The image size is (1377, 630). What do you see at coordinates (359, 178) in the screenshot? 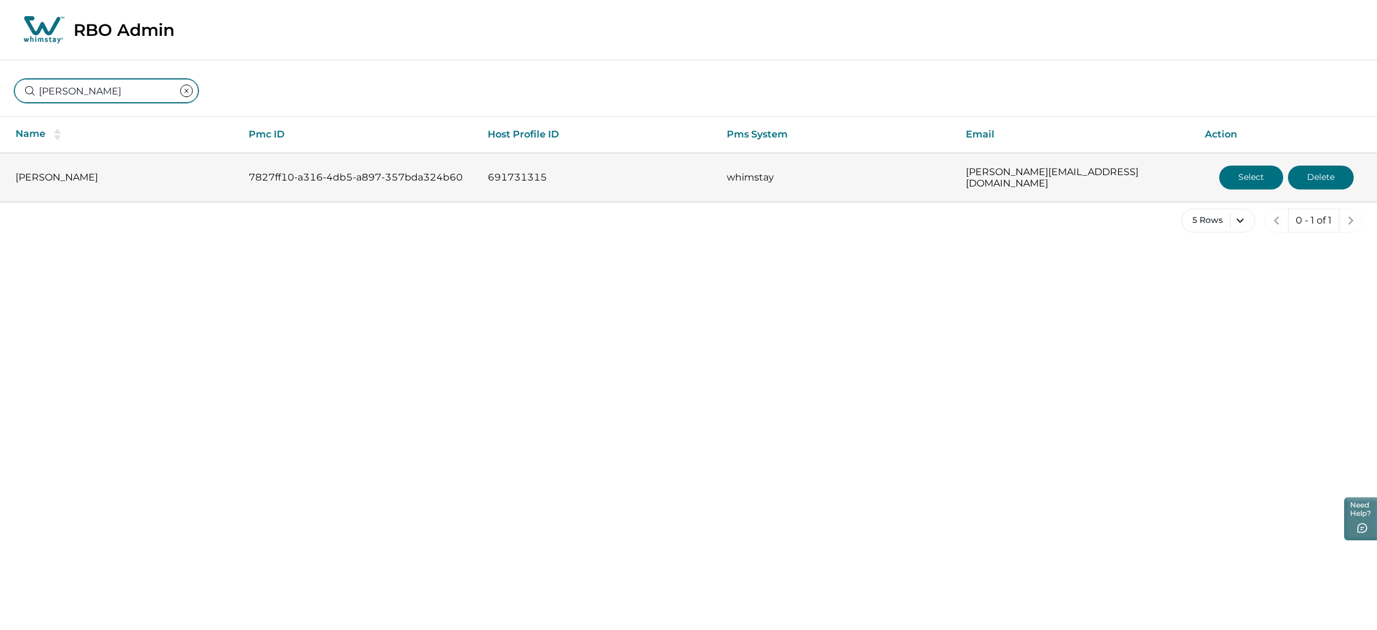
I see `p: 7827ff10-a316-4db5-a897-357bda324b60` at bounding box center [359, 178].